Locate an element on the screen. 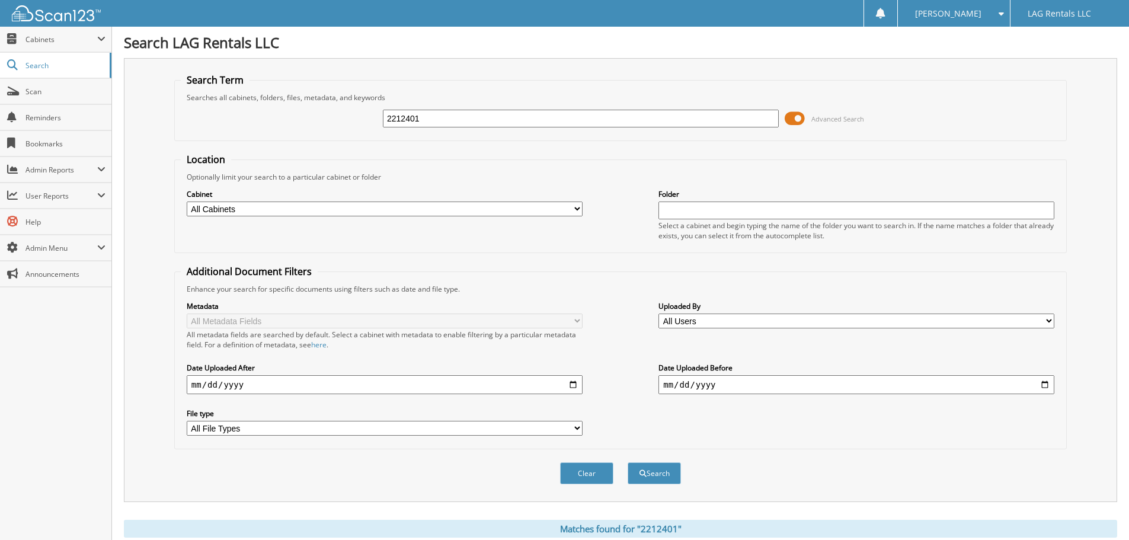 The image size is (1129, 540). label: Date Uploaded Before is located at coordinates (856, 367).